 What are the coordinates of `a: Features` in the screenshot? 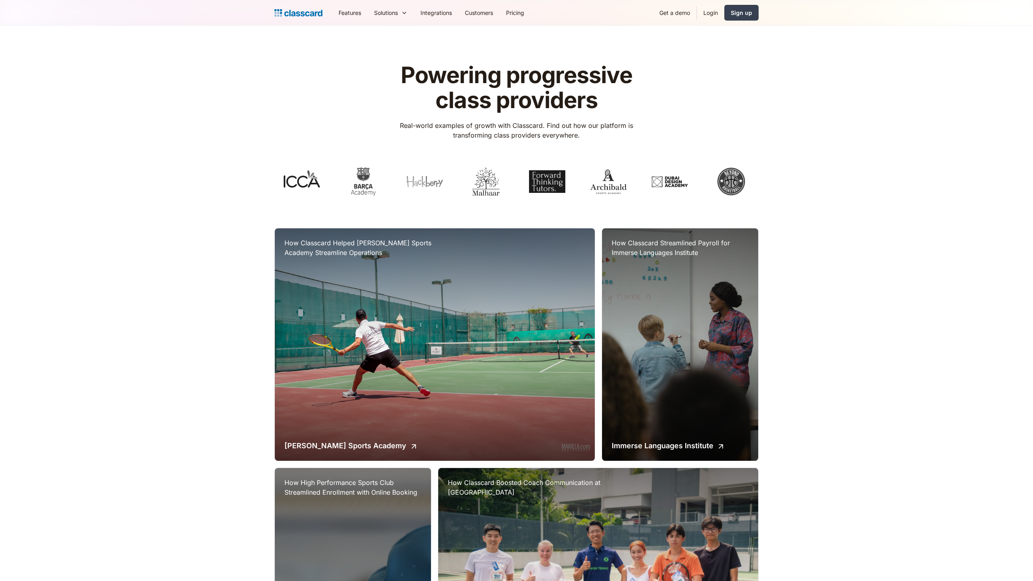 It's located at (350, 13).